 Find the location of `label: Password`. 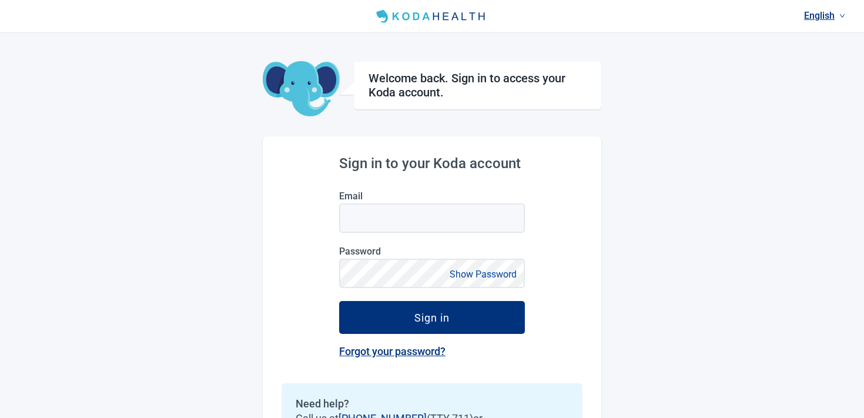

label: Password is located at coordinates (432, 251).